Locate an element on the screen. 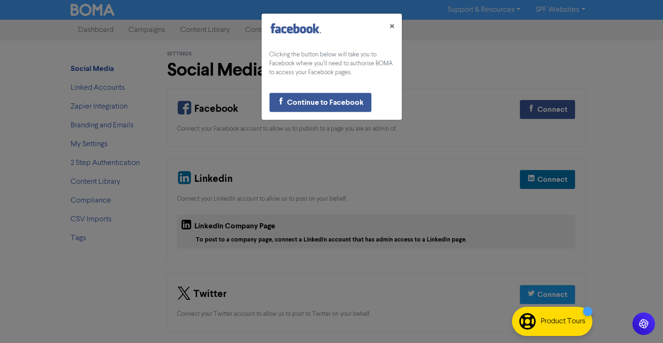  img: Facebook is located at coordinates (295, 28).